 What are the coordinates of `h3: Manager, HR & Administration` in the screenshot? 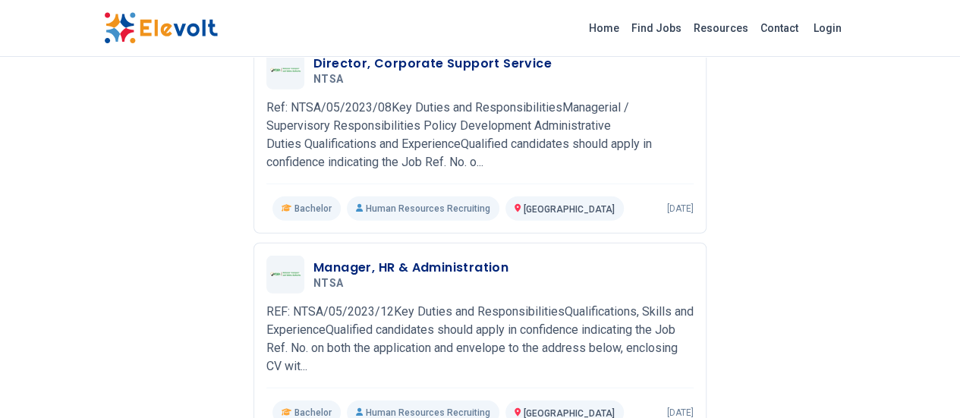 It's located at (410, 268).